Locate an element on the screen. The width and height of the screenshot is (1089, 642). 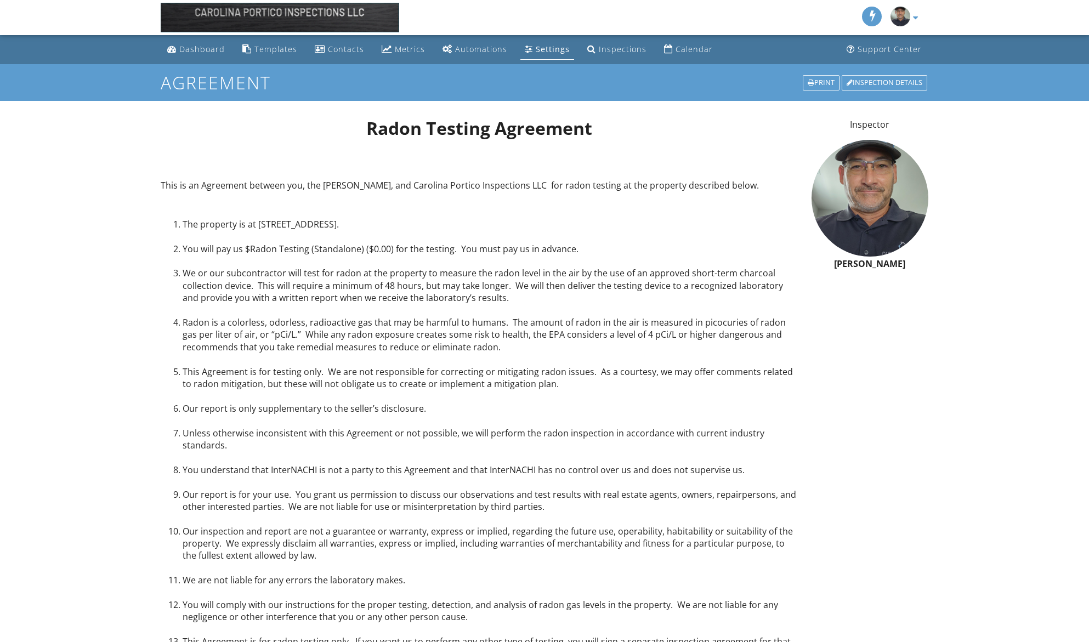
span: Radon Testing Agreement is located at coordinates (479, 128).